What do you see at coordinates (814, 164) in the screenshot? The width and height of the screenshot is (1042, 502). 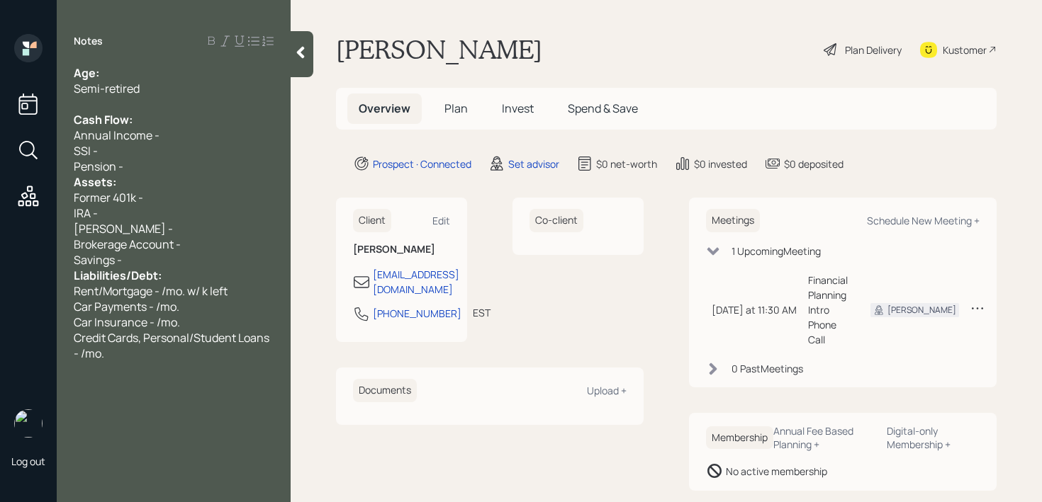 I see `div: $0 deposited` at bounding box center [814, 164].